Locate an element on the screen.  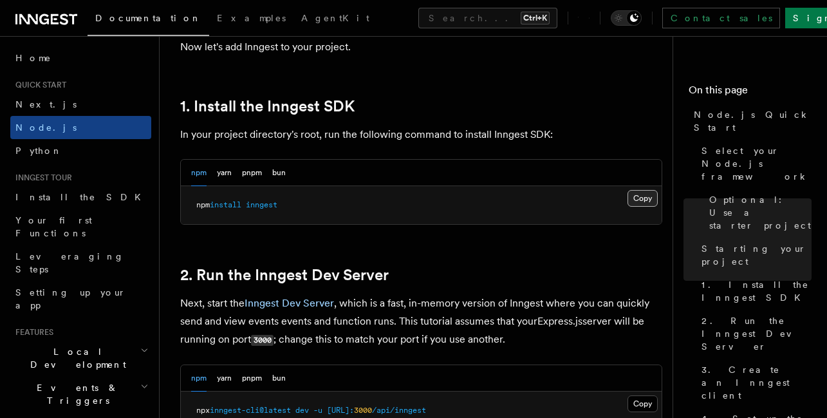
span: AgentKit is located at coordinates (335, 18).